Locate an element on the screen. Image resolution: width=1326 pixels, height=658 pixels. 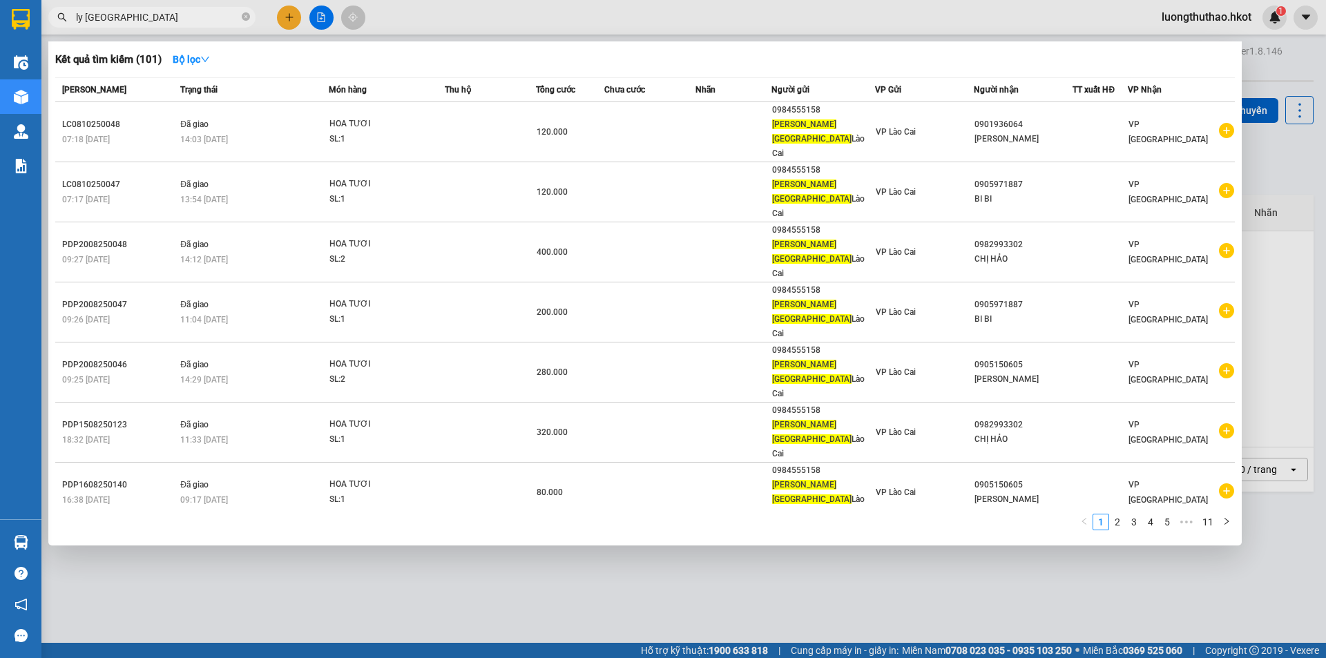
span: Món hàng is located at coordinates (347, 90).